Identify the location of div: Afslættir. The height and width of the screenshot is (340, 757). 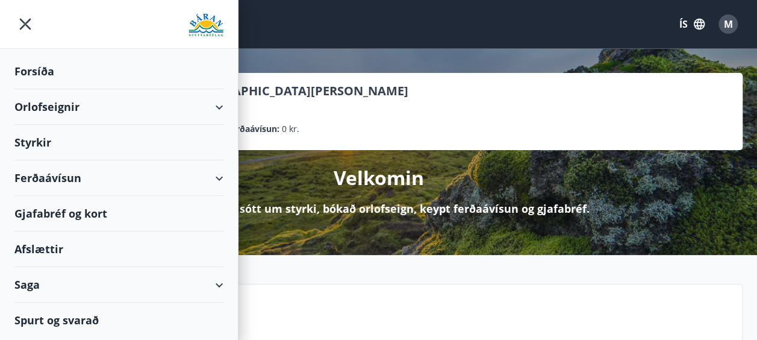
(119, 249).